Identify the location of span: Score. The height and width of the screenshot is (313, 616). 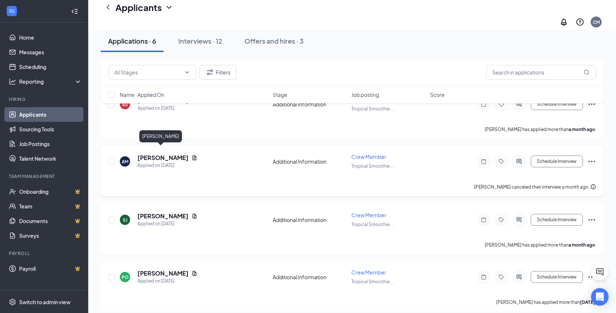
(437, 95).